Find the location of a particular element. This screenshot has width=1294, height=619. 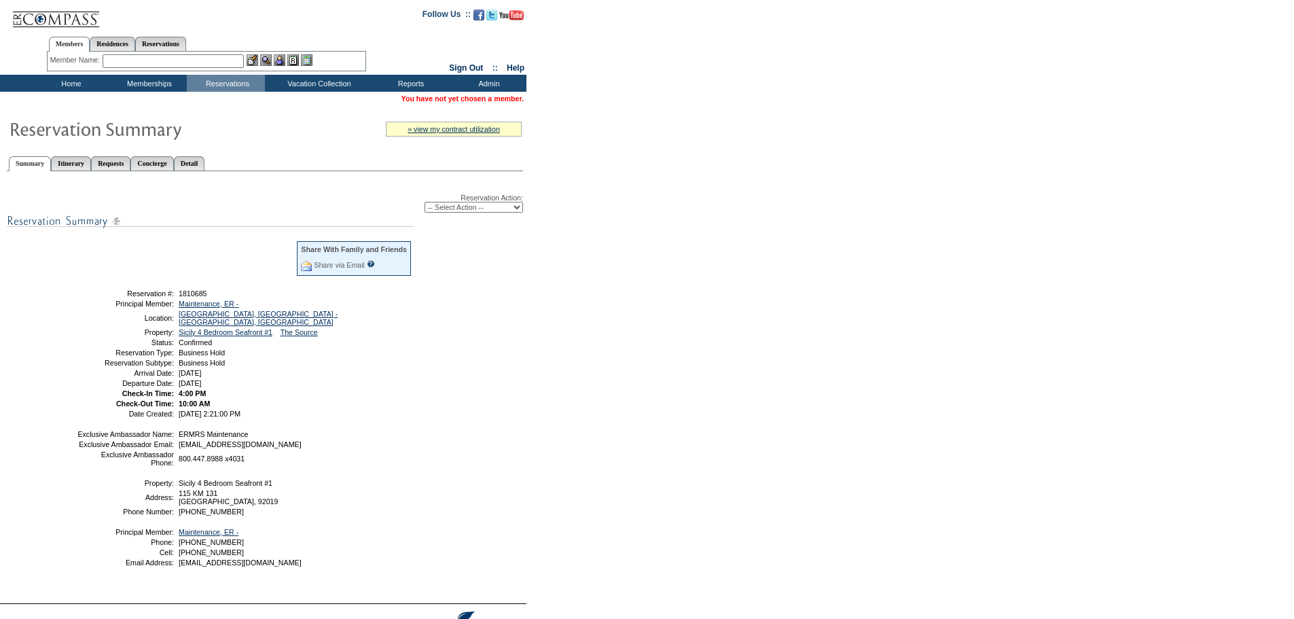

span: Confirmed is located at coordinates (195, 342).